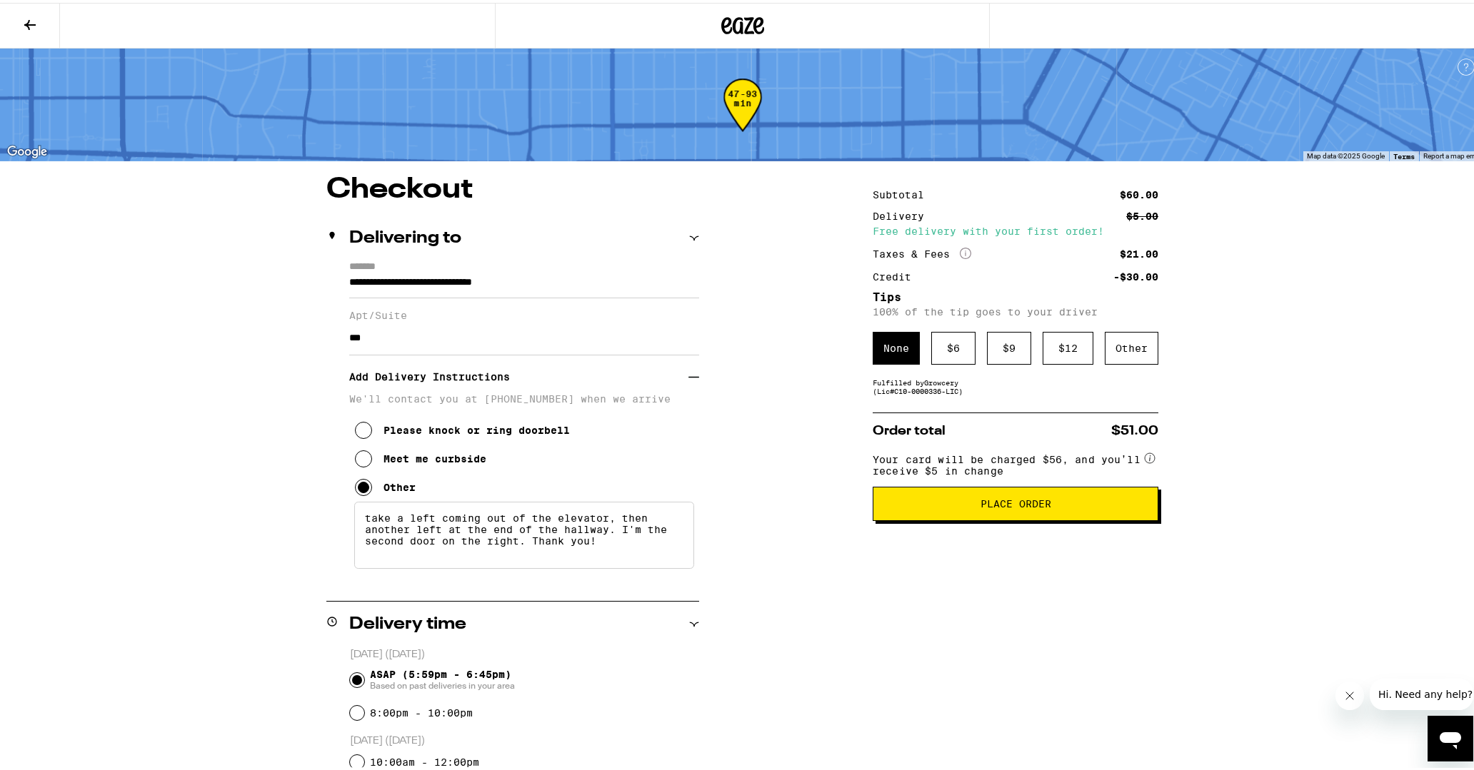 The height and width of the screenshot is (770, 1474). I want to click on p: 100% of the tip goes to your driver, so click(1015, 309).